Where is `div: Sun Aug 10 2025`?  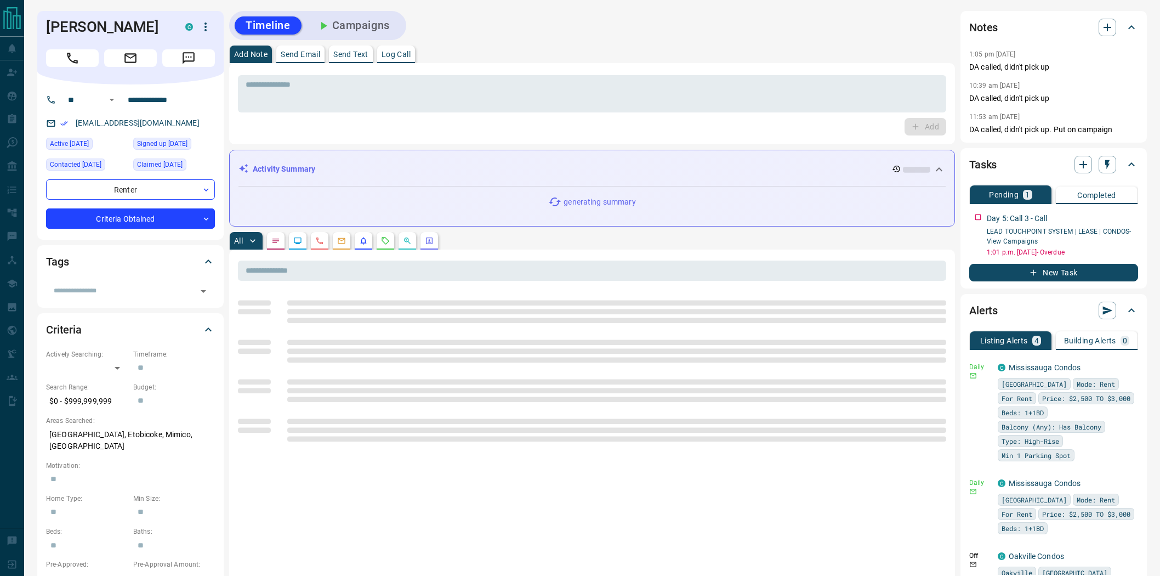 div: Sun Aug 10 2025 is located at coordinates (87, 166).